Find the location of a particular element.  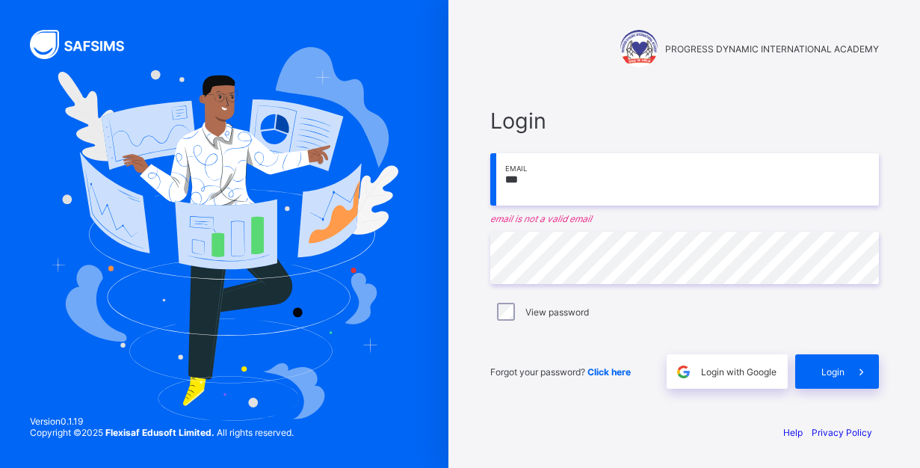

img: Hero Image is located at coordinates (224, 234).